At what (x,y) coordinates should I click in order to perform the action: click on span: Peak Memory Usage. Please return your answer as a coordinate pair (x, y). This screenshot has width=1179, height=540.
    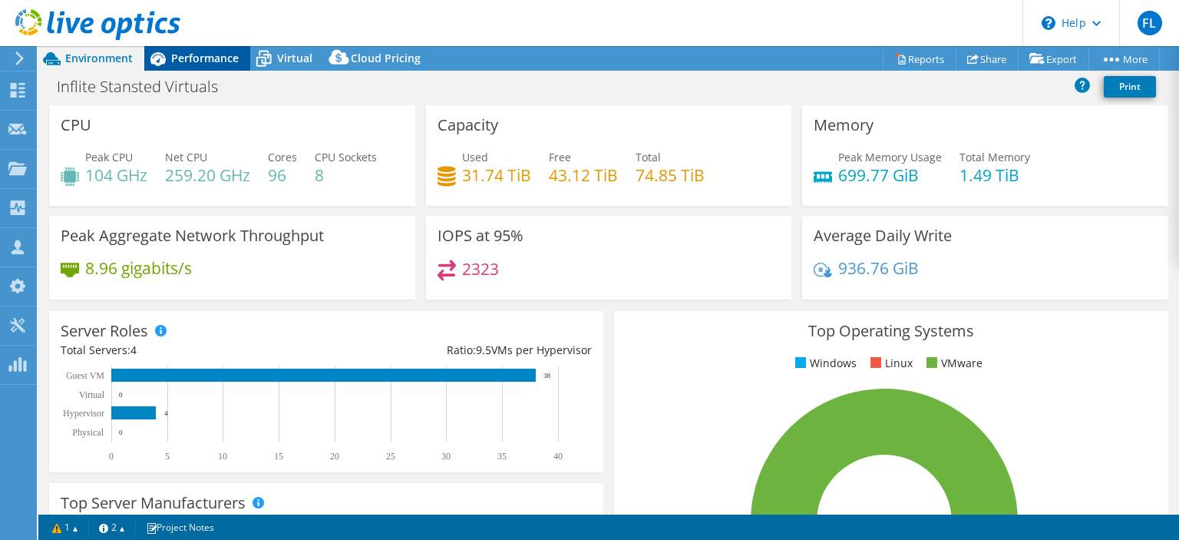
    Looking at the image, I should click on (890, 157).